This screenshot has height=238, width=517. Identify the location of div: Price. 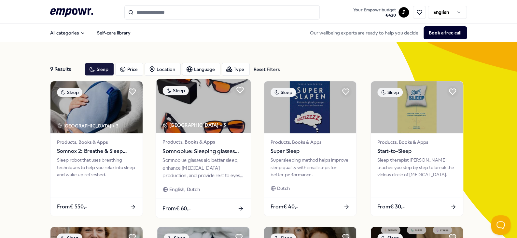
(129, 69).